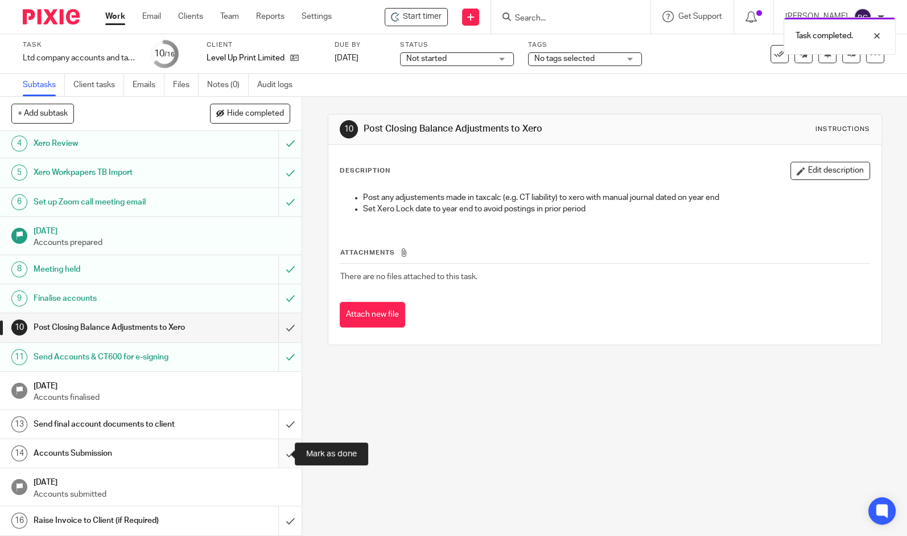  Describe the element at coordinates (149, 85) in the screenshot. I see `a: Emails` at that location.